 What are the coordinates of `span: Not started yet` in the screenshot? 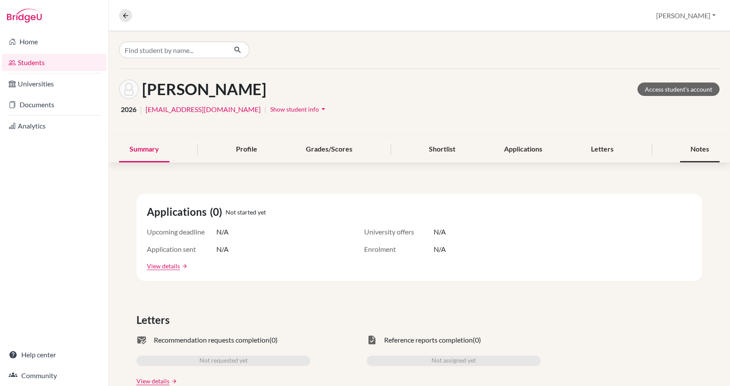 It's located at (246, 212).